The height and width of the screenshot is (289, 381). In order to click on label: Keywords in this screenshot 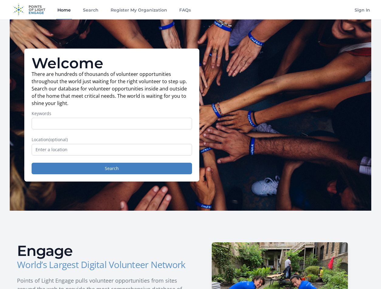, I will do `click(112, 114)`.